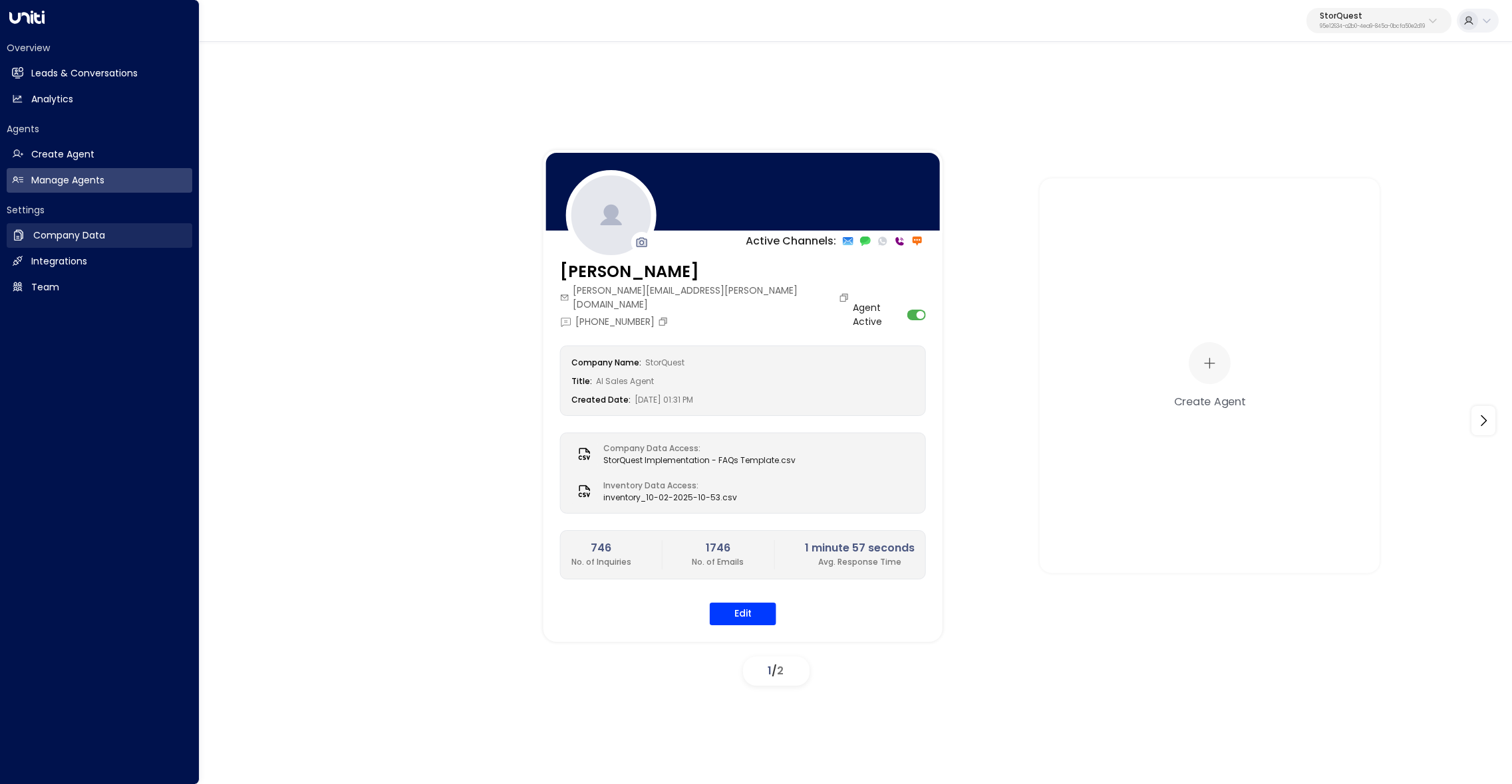  What do you see at coordinates (1372, 16) in the screenshot?
I see `p: StorQuest` at bounding box center [1372, 16].